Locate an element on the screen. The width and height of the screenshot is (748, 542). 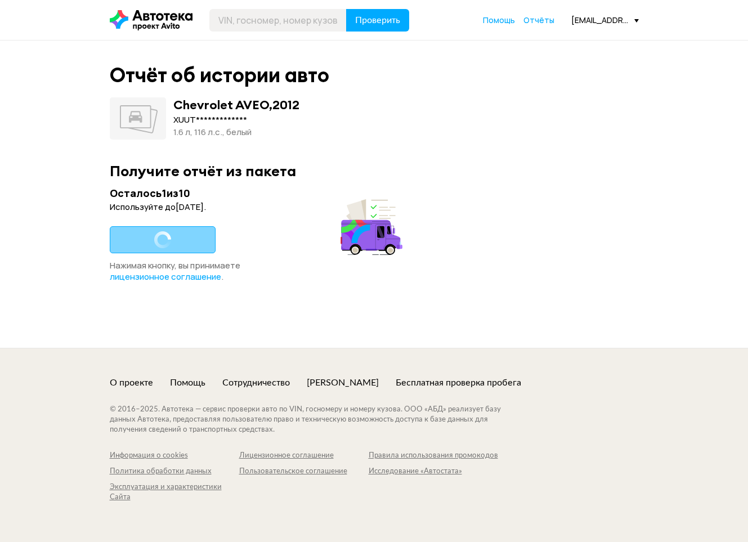
a: Отчёты is located at coordinates (539, 20).